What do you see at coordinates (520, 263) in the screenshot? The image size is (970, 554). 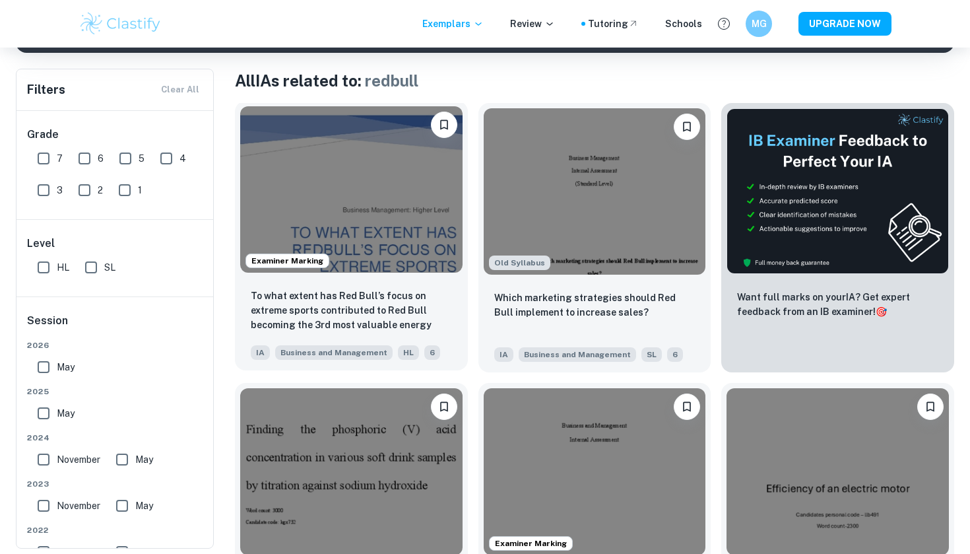 I see `div: Starting from the May 2024 session, the Business IA requirements have changed. It's OK to refer t...` at bounding box center [520, 263].